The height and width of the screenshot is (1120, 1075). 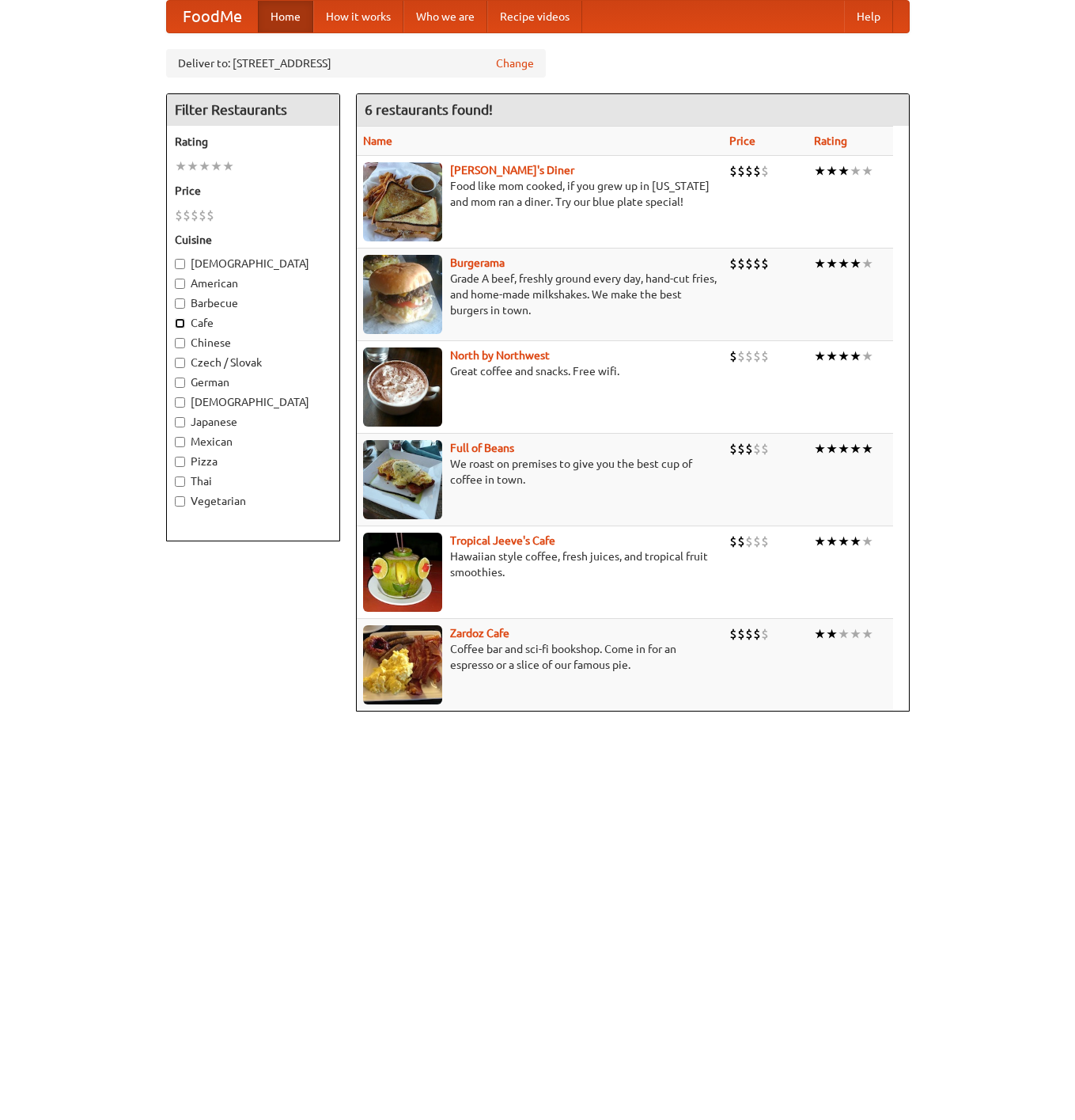 What do you see at coordinates (429, 109) in the screenshot?
I see `ng-pluralize: 6 restaurants found!` at bounding box center [429, 109].